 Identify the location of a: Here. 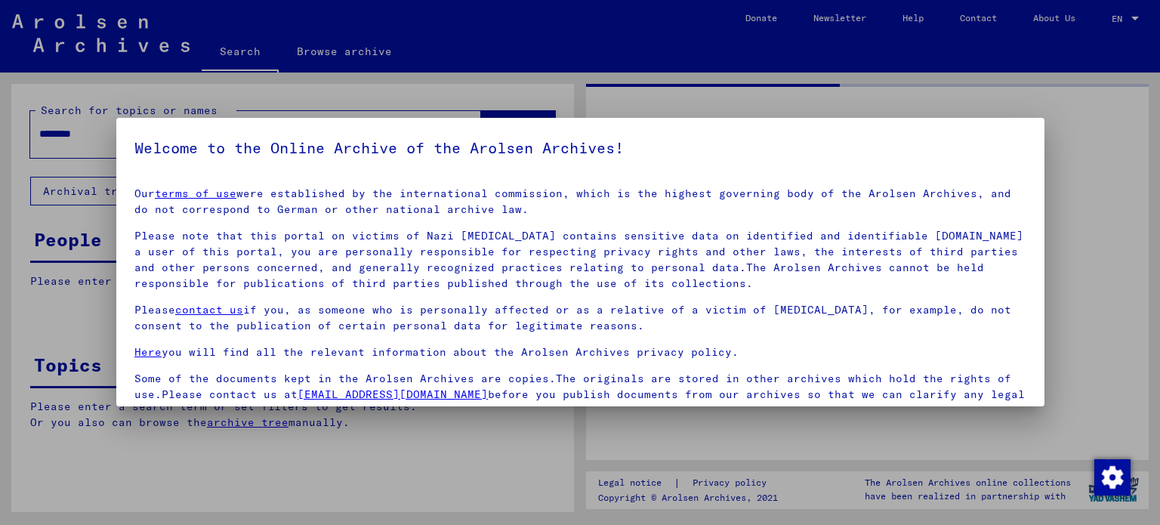
(148, 352).